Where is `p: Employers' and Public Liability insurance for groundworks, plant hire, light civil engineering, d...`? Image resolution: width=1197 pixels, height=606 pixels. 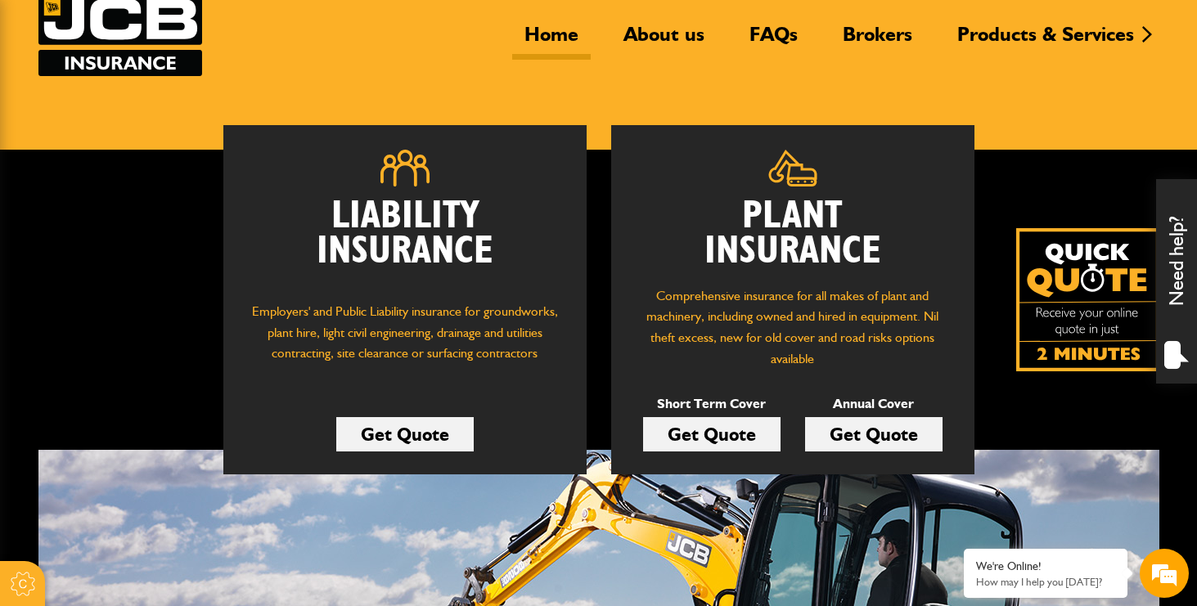 p: Employers' and Public Liability insurance for groundworks, plant hire, light civil engineering, d... is located at coordinates (405, 340).